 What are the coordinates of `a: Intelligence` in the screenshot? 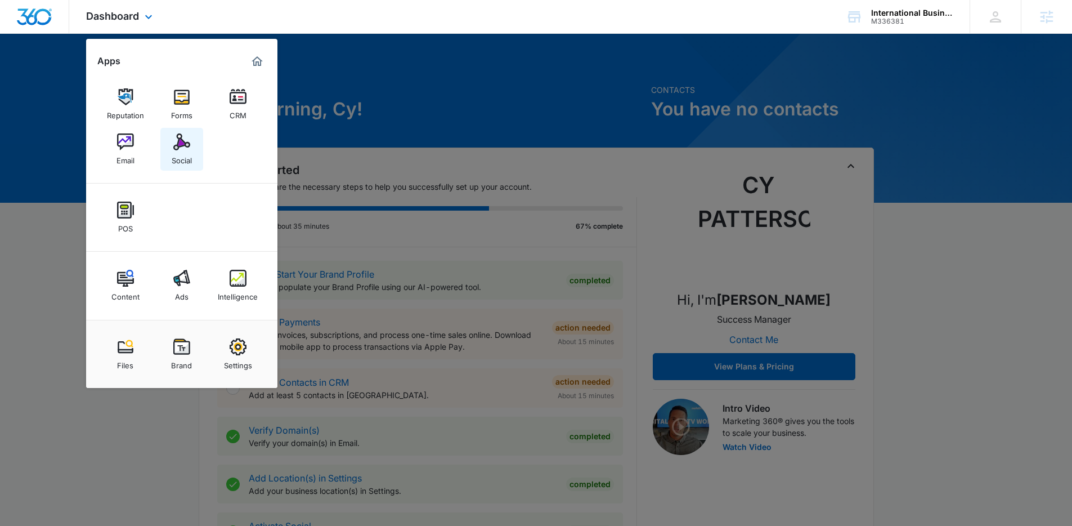 It's located at (238, 285).